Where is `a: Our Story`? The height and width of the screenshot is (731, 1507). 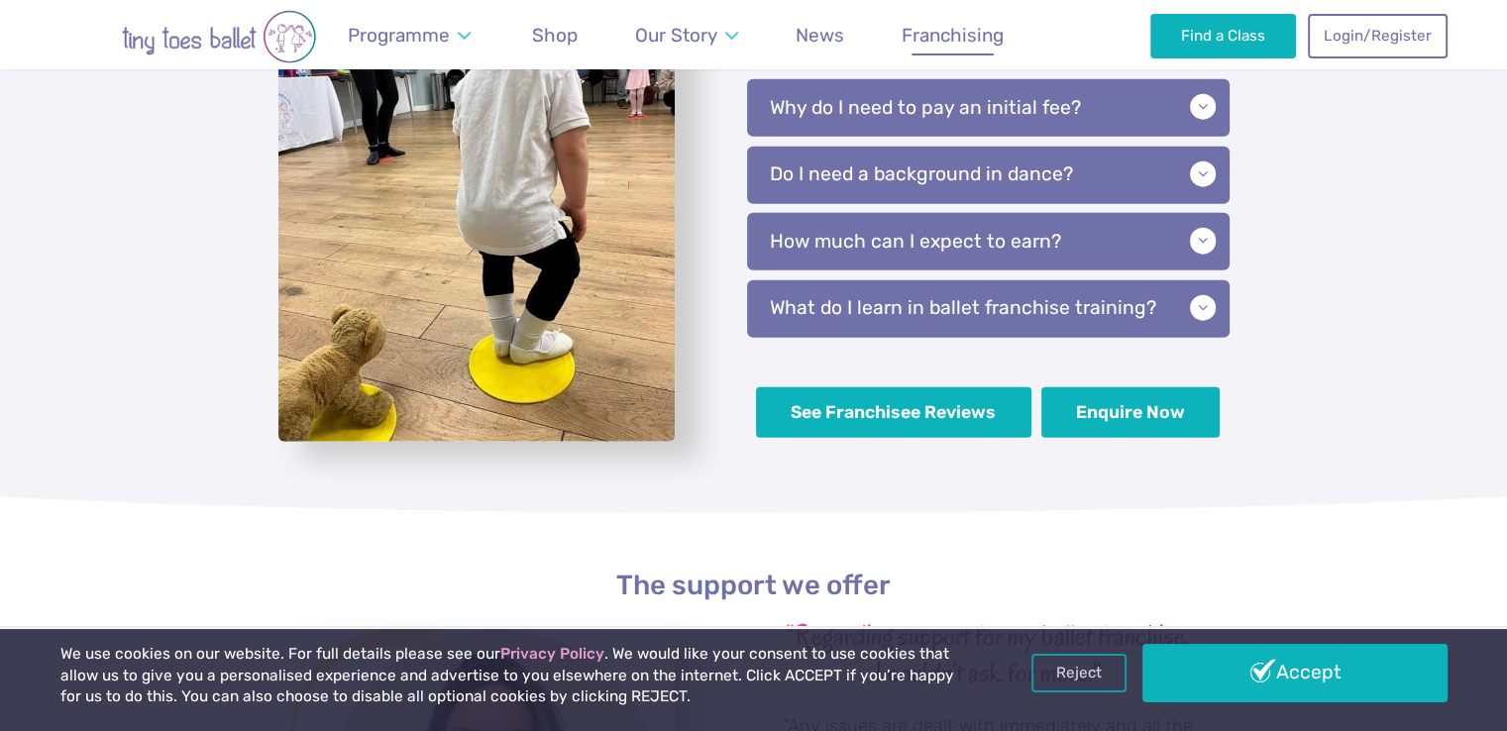
a: Our Story is located at coordinates (686, 35).